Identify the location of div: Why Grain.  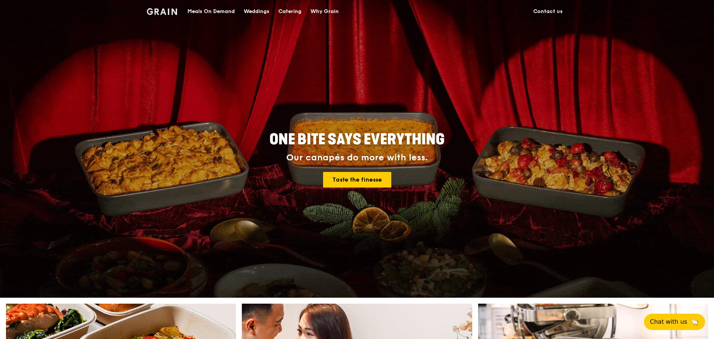
(324, 12).